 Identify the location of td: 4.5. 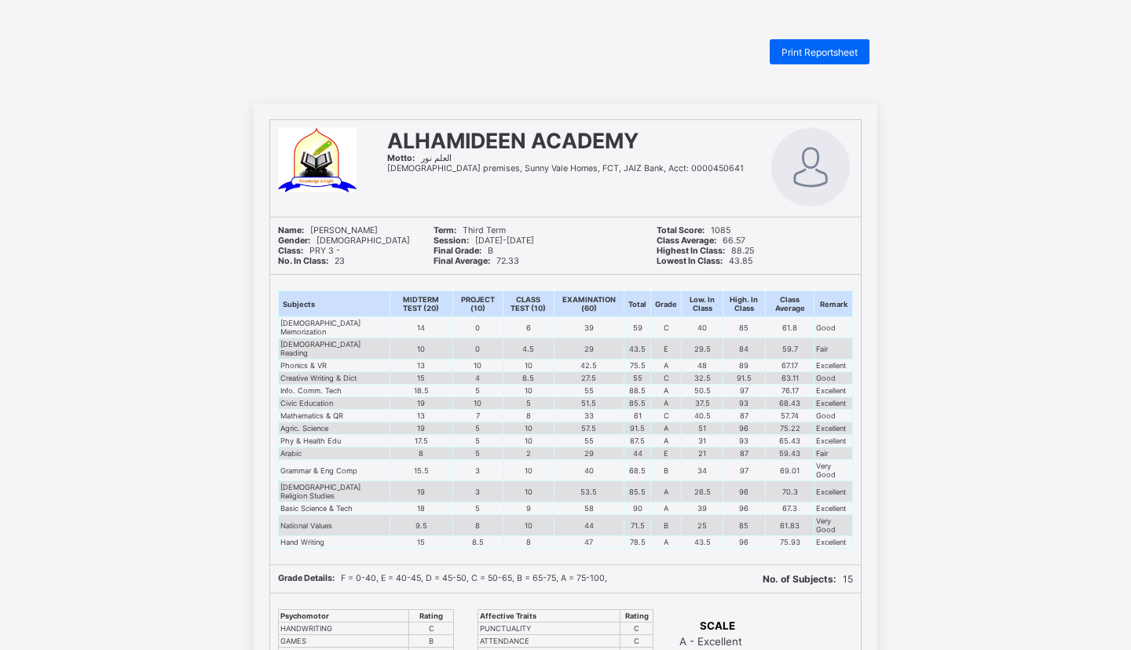
(528, 349).